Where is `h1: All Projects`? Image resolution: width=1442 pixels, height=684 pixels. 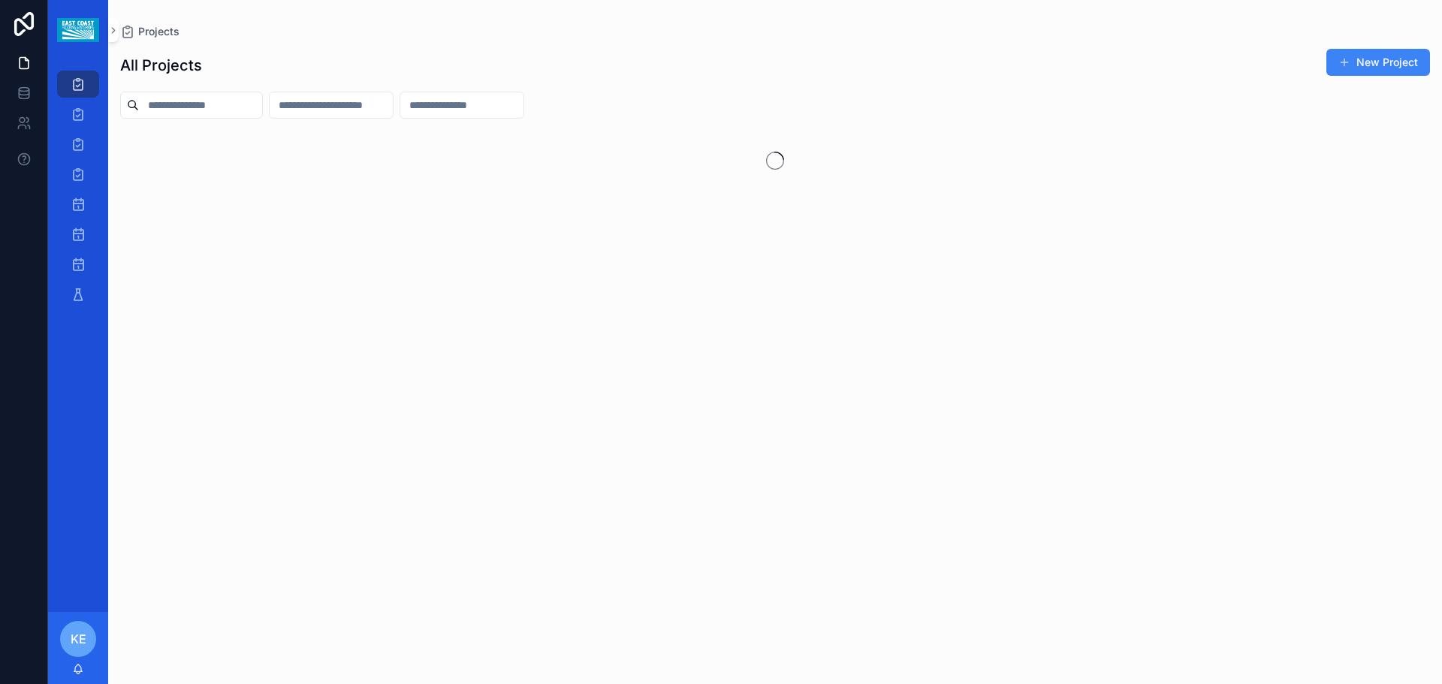 h1: All Projects is located at coordinates (161, 65).